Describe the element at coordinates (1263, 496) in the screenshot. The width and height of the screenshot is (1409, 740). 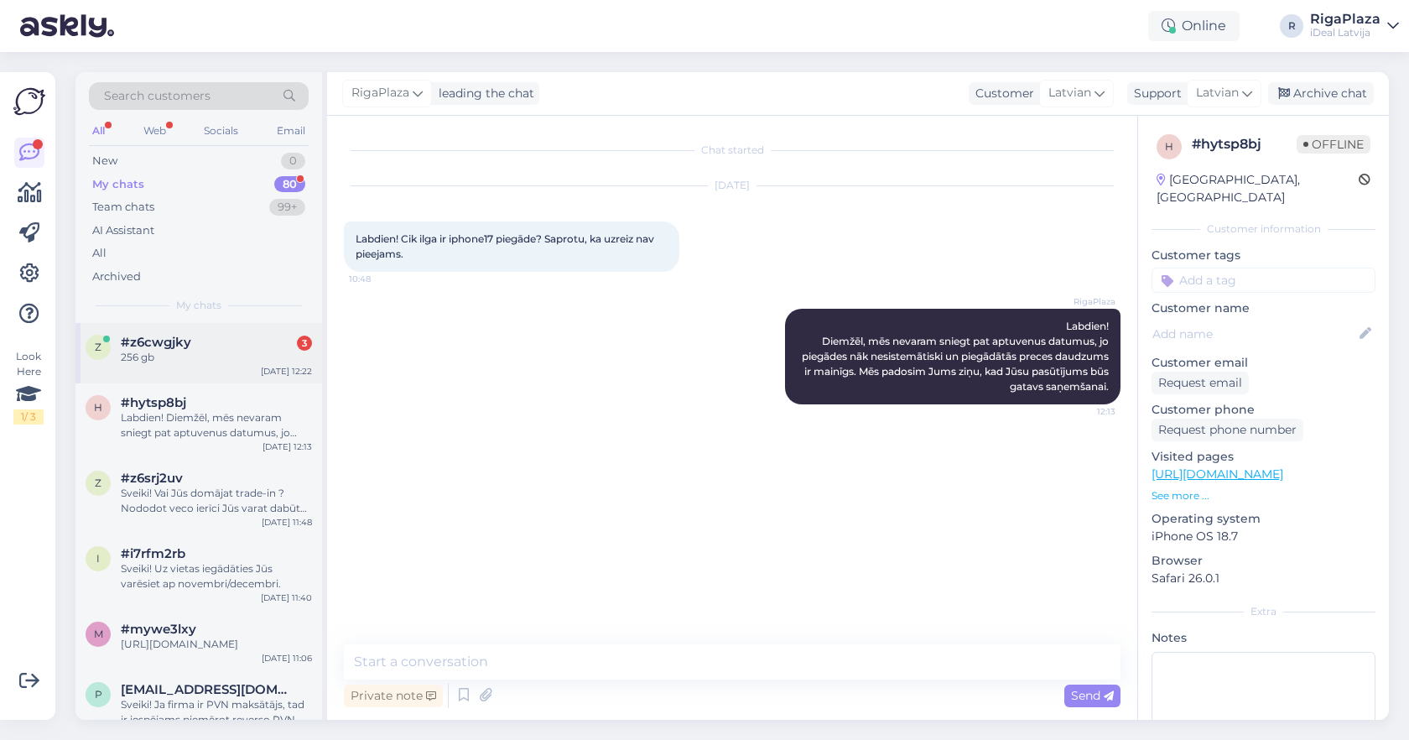
I see `p: See more ...` at that location.